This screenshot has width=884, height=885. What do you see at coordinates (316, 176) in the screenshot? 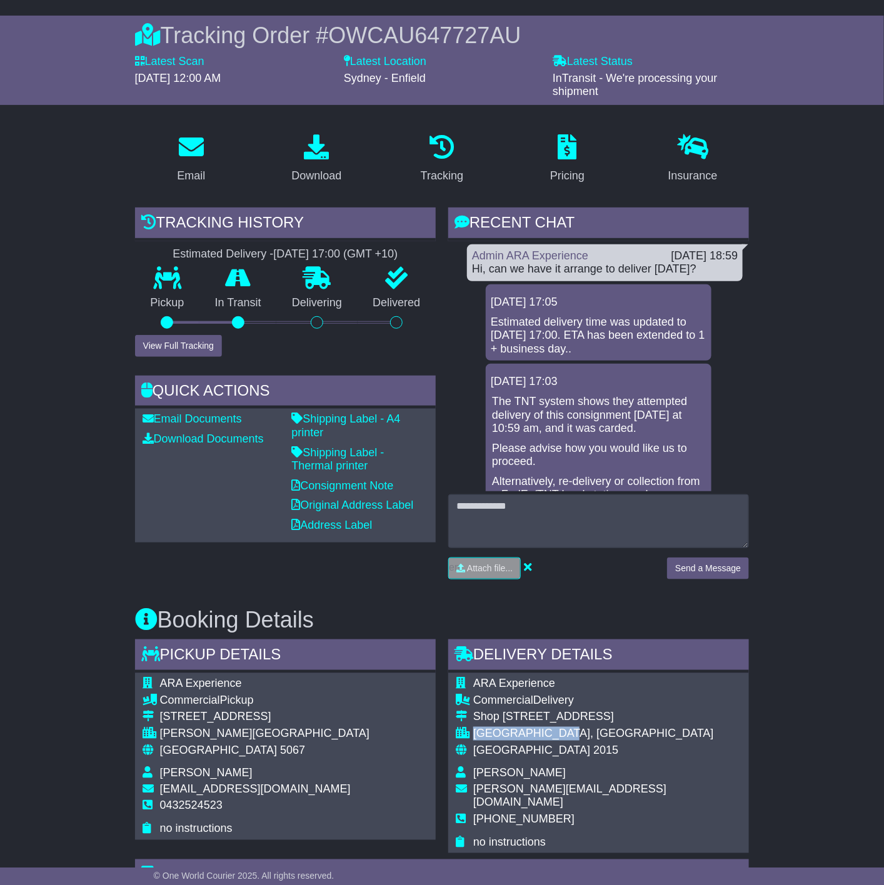
I see `div: Download` at bounding box center [316, 176].